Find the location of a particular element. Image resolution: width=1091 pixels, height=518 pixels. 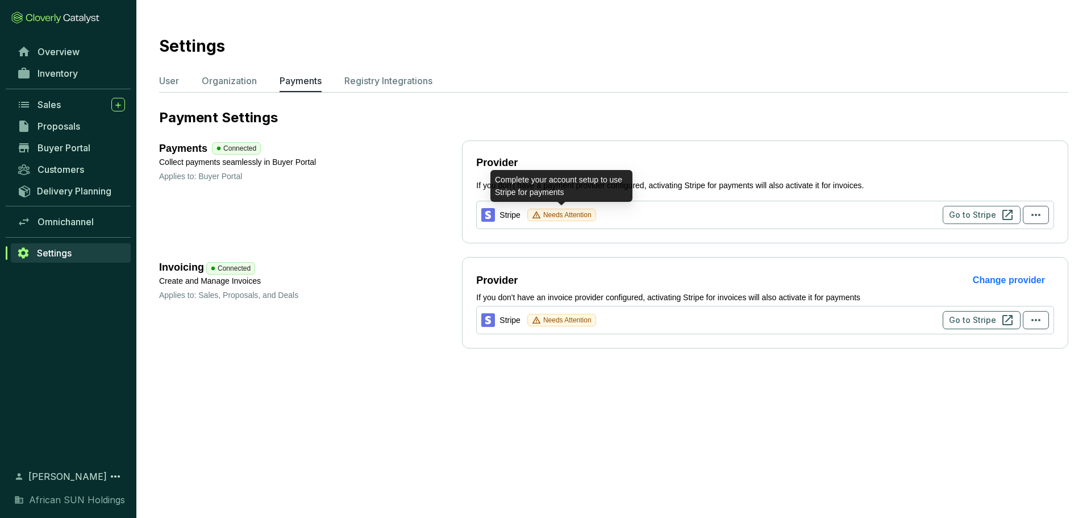

span: Payments is located at coordinates (183, 148).